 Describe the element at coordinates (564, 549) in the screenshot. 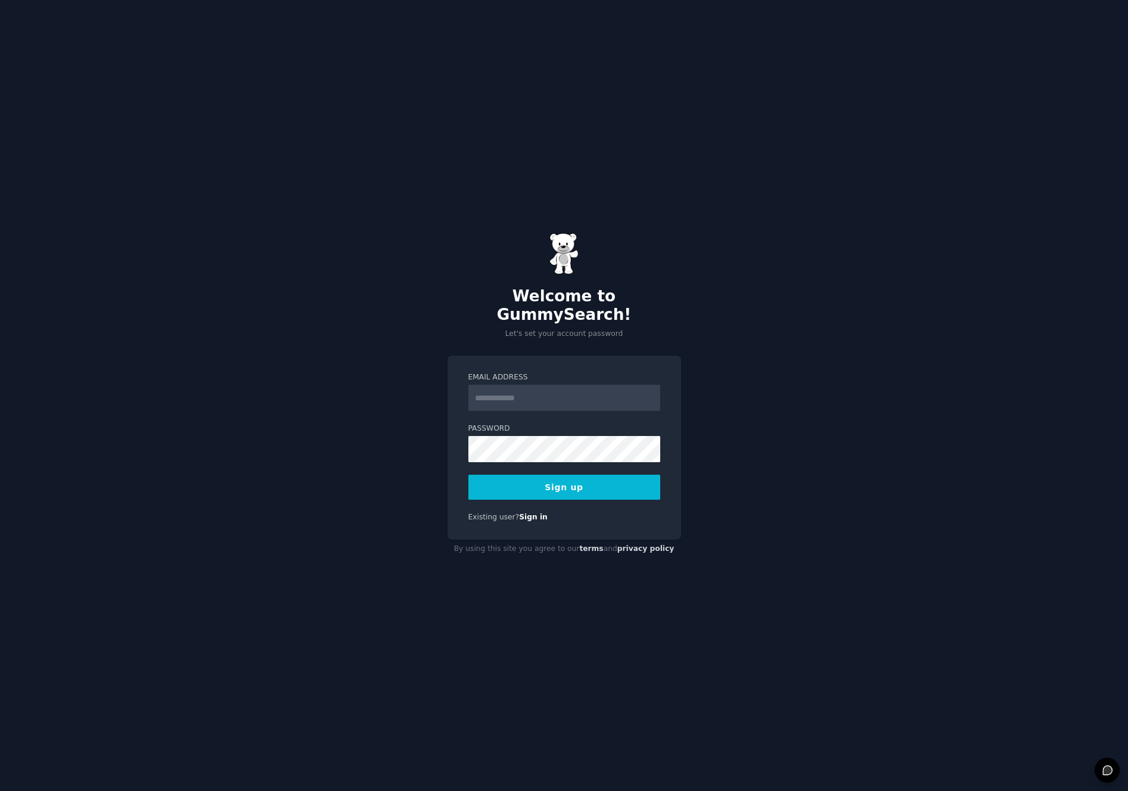

I see `div: By using this site you agree to our and` at that location.